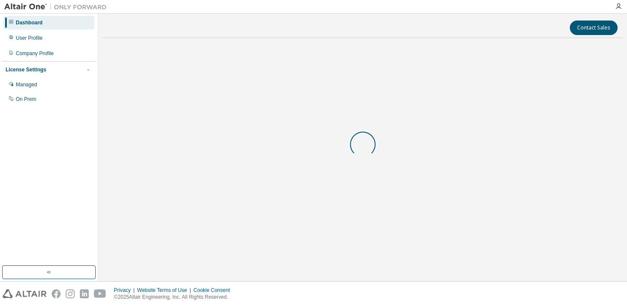  What do you see at coordinates (70, 293) in the screenshot?
I see `img: instagram.svg` at bounding box center [70, 293].